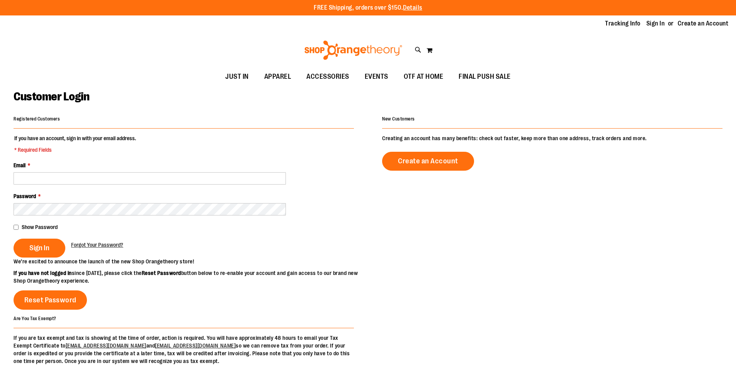 Image resolution: width=736 pixels, height=368 pixels. Describe the element at coordinates (97, 245) in the screenshot. I see `a: Forgot Your Password?` at that location.